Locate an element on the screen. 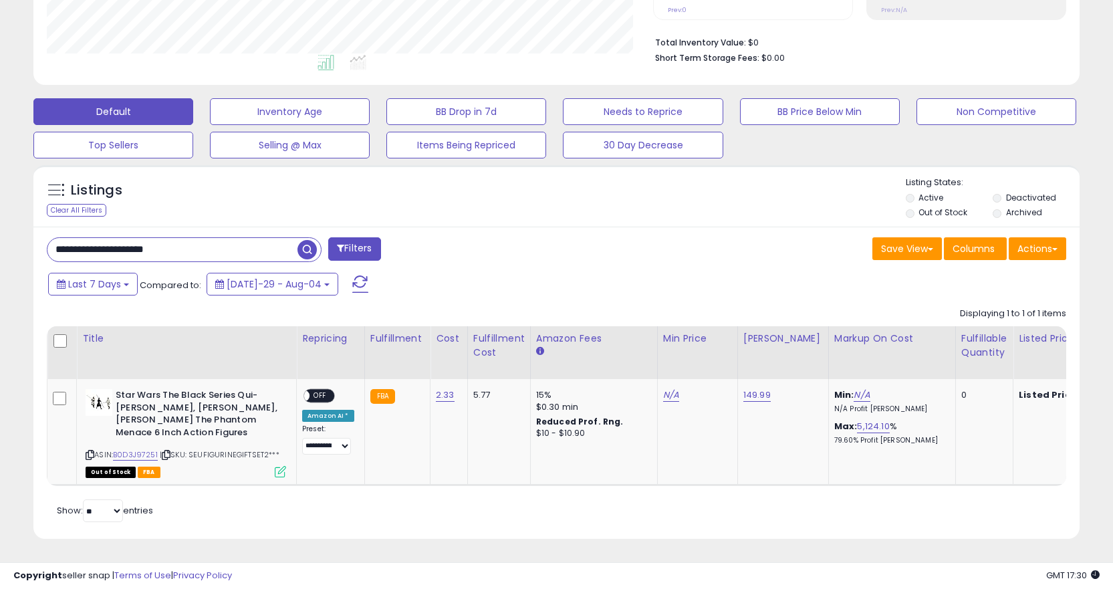 The height and width of the screenshot is (589, 1113). div: $10 - $10.90 is located at coordinates (592, 433).